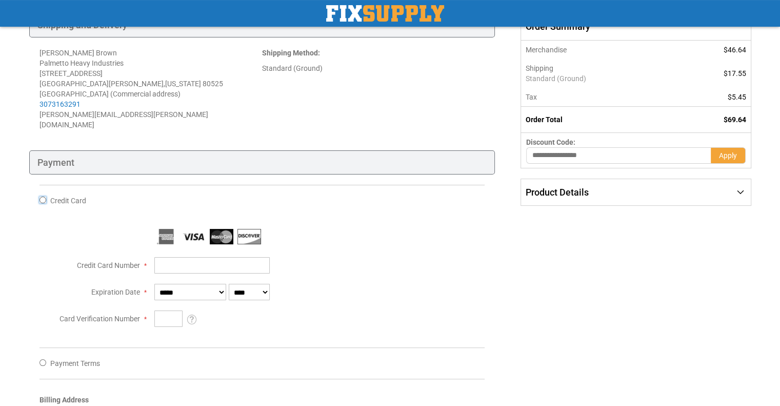 The height and width of the screenshot is (406, 780). What do you see at coordinates (385, 13) in the screenshot?
I see `img: Fix Industrial Supply` at bounding box center [385, 13].